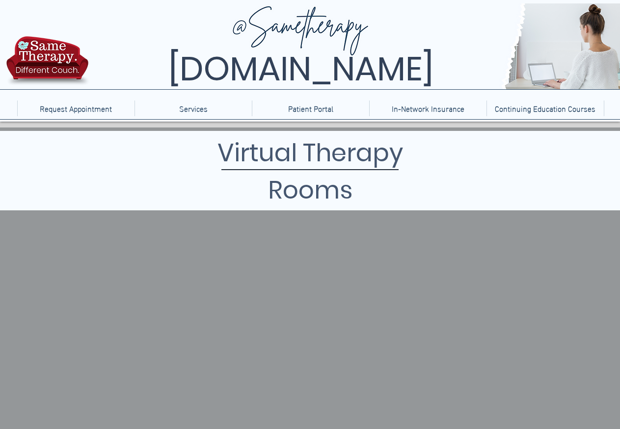  Describe the element at coordinates (193, 108) in the screenshot. I see `div: Services` at that location.